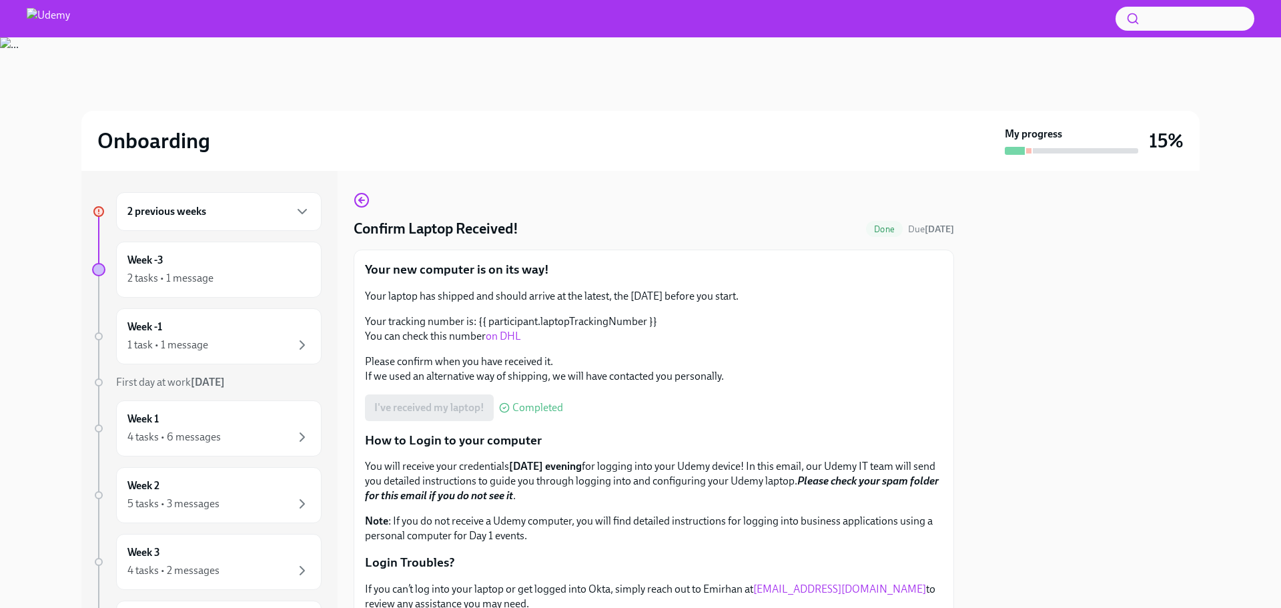 The height and width of the screenshot is (608, 1281). What do you see at coordinates (143, 552) in the screenshot?
I see `h6: Week 3` at bounding box center [143, 552].